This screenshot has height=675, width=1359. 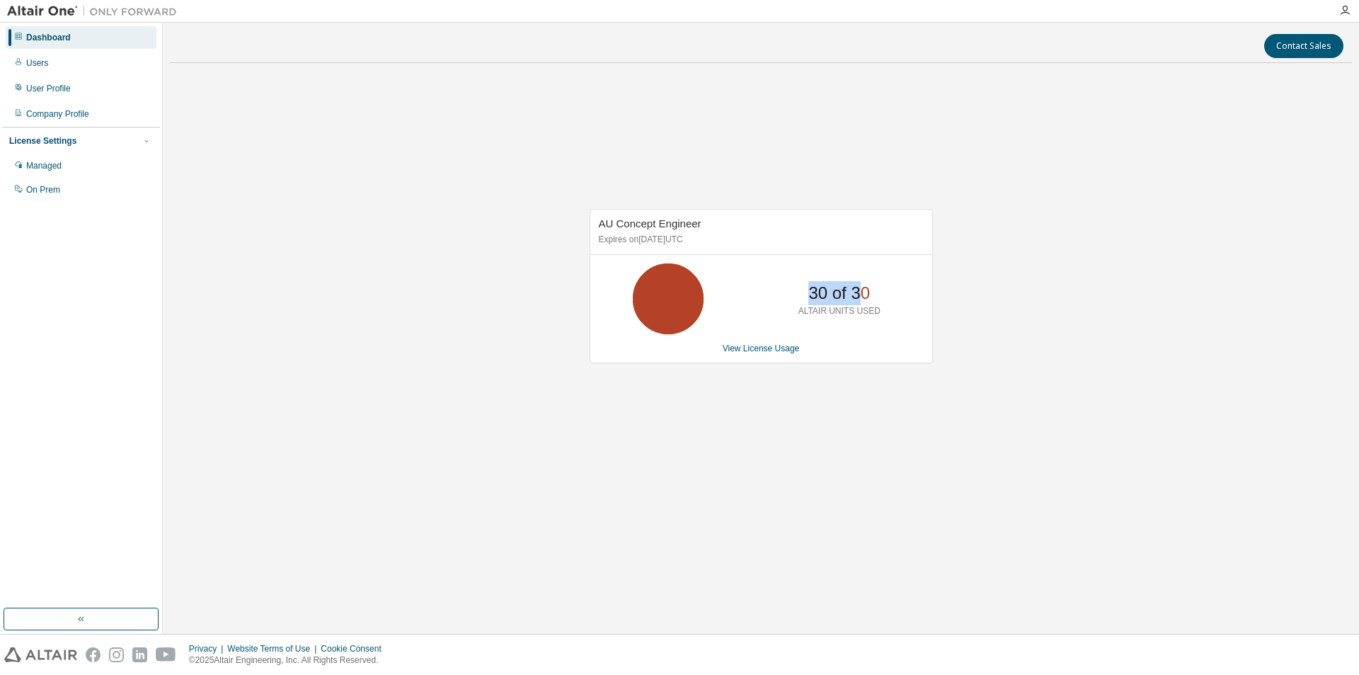 What do you see at coordinates (42, 141) in the screenshot?
I see `div: License Settings` at bounding box center [42, 141].